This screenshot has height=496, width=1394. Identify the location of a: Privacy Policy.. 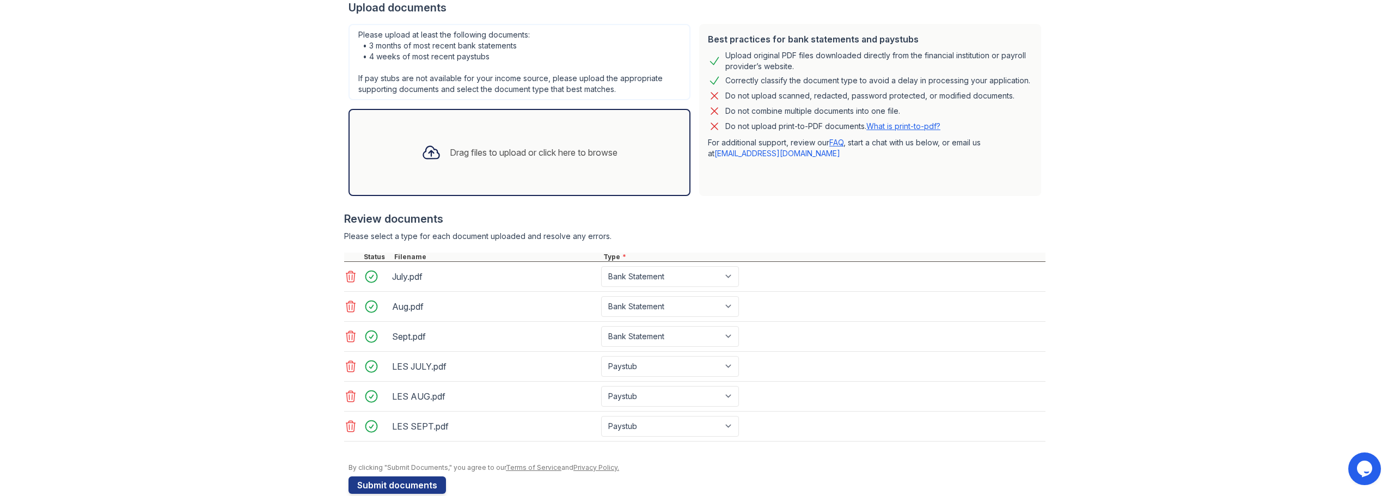
(596, 467).